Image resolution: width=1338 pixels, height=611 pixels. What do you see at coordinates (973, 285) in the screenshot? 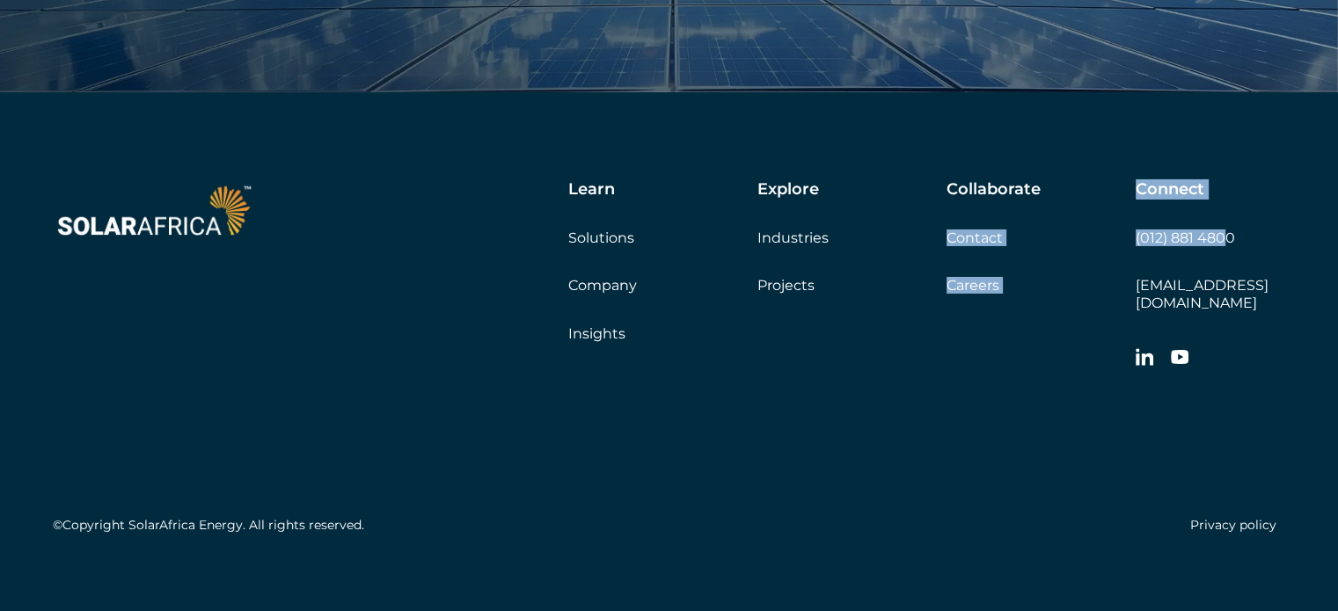
I see `a: Careers` at bounding box center [973, 285].